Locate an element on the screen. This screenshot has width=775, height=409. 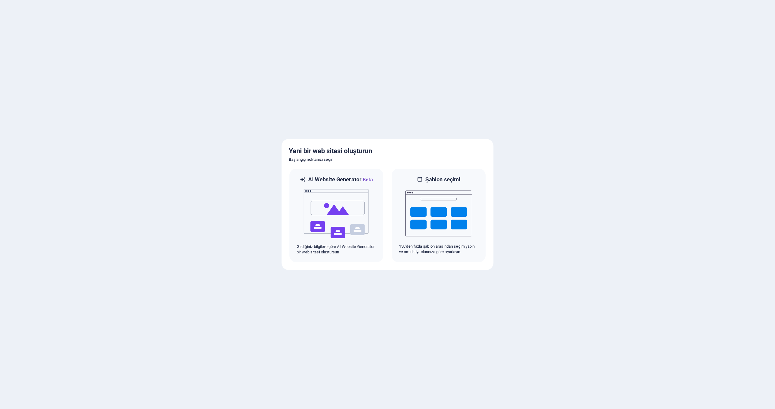
span: Beta is located at coordinates (367, 180).